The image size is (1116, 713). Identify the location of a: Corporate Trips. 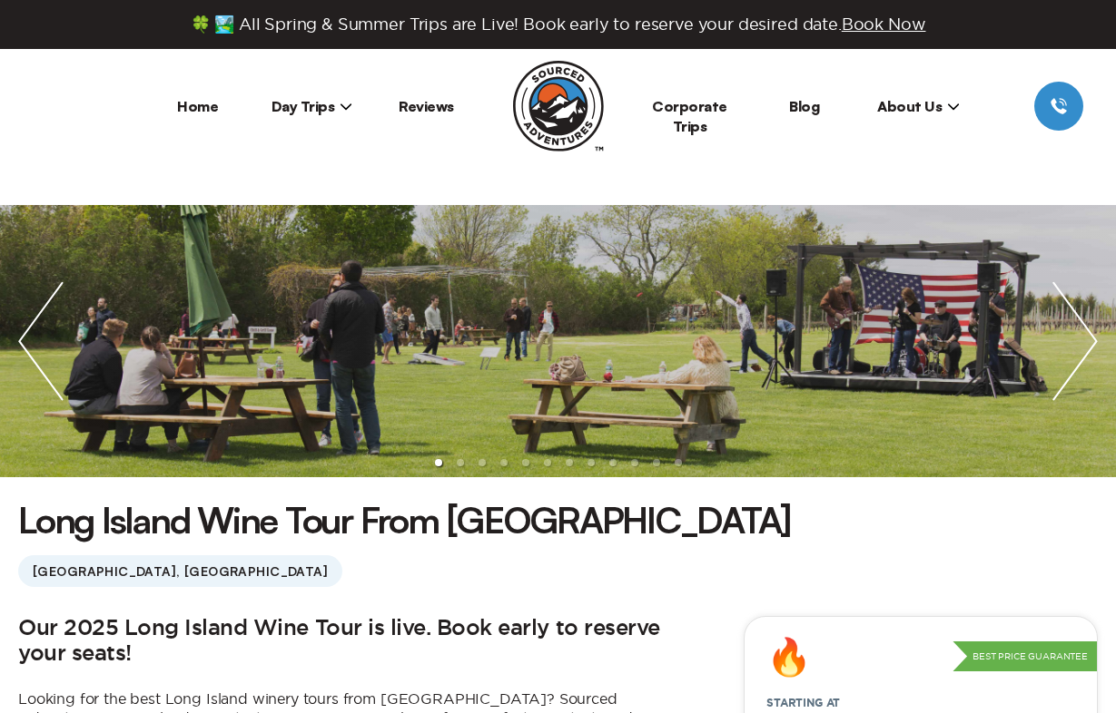
(689, 116).